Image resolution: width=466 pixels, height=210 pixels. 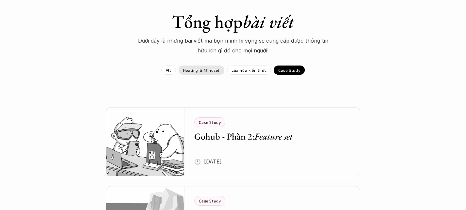 I want to click on a: Case Study, so click(x=289, y=70).